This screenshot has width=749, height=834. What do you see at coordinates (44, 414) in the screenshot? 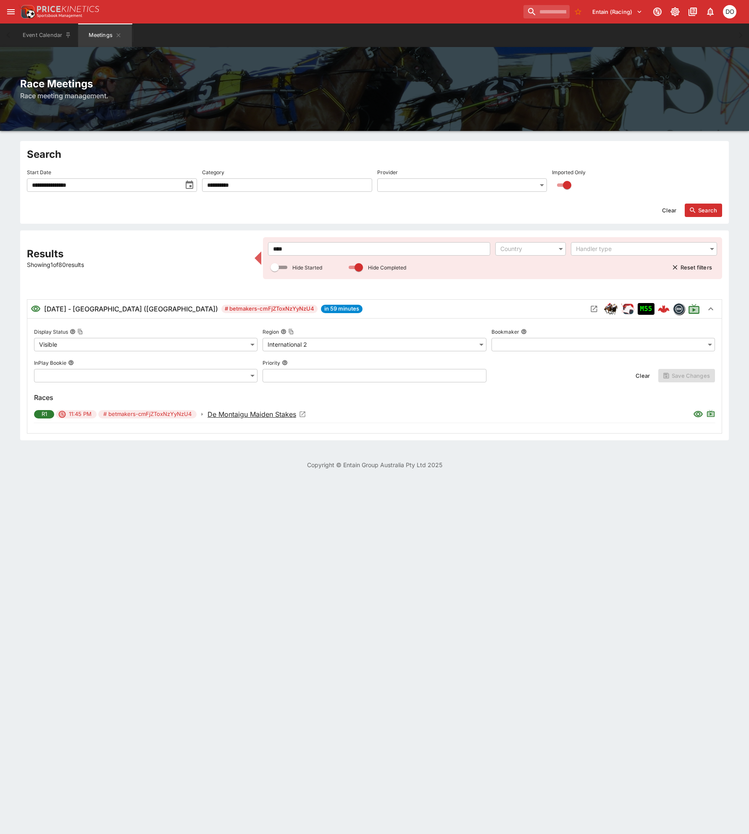
I see `span: R1` at bounding box center [44, 414].